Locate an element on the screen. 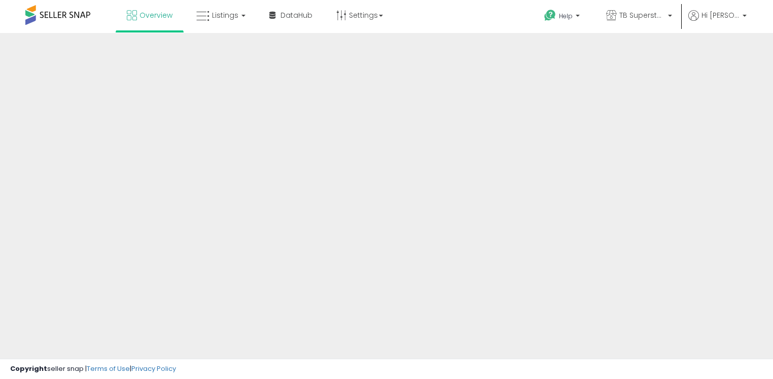  span: TB Superstore is located at coordinates (642, 15).